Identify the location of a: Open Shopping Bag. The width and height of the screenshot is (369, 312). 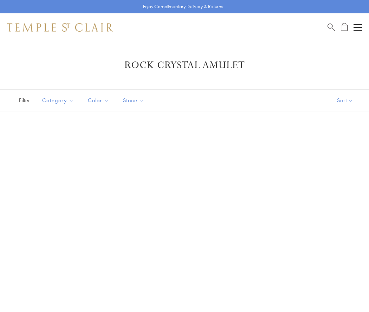
(344, 27).